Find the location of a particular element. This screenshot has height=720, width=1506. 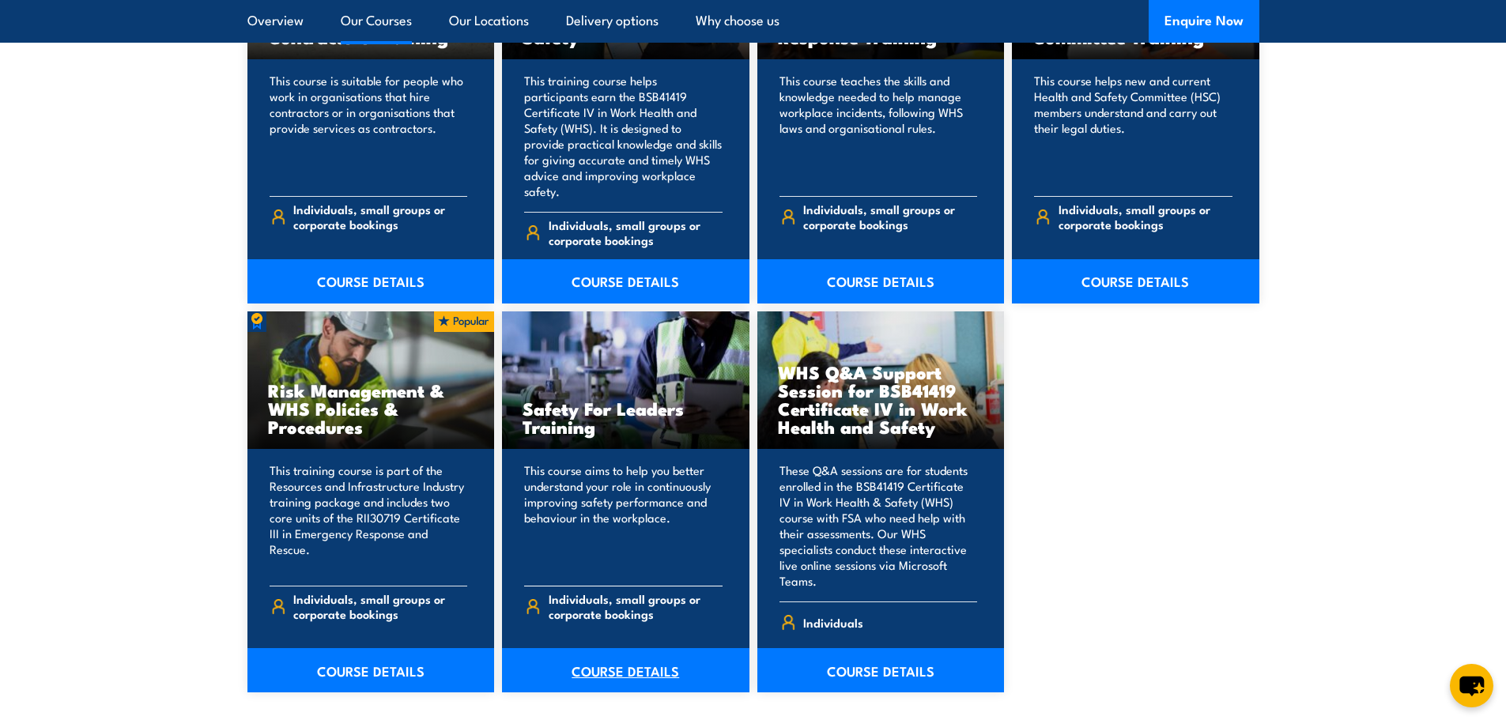

button: chat-button is located at coordinates (1471, 685).